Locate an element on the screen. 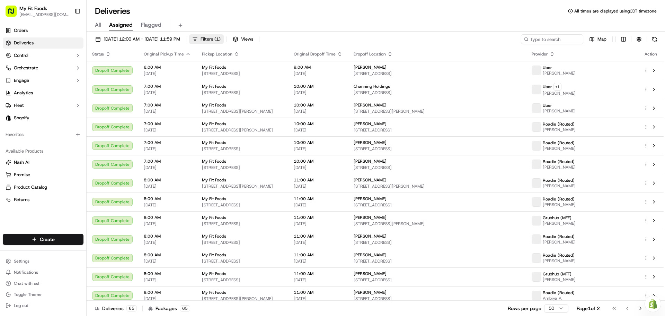 This screenshot has width=665, height=316. button: Views is located at coordinates (243, 39).